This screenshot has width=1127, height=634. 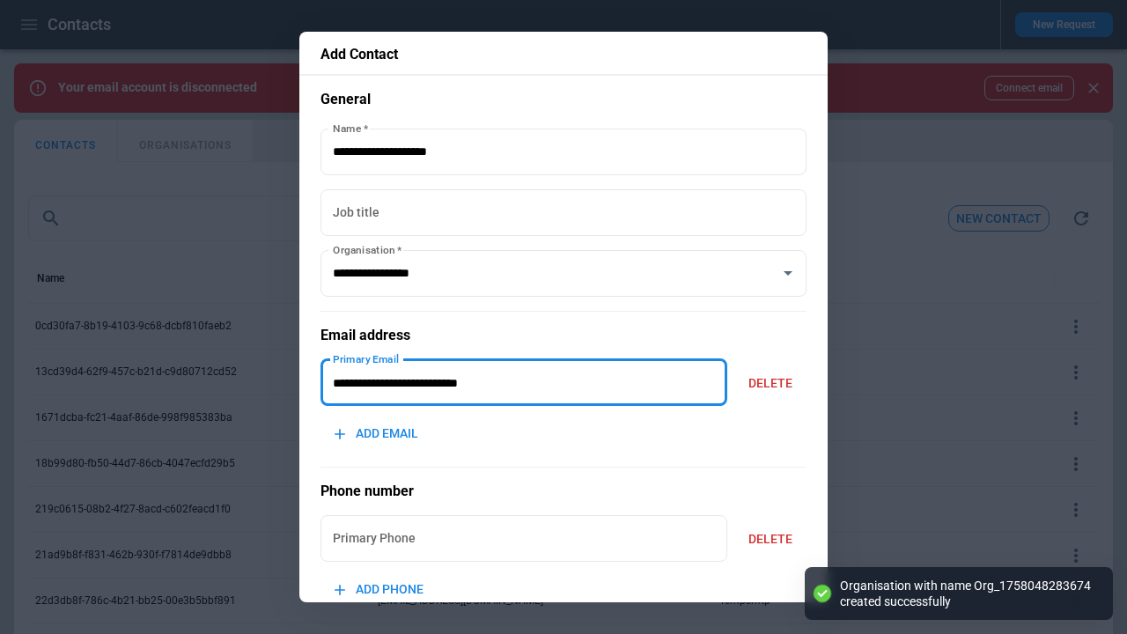 I want to click on button: ADD EMAIL, so click(x=376, y=433).